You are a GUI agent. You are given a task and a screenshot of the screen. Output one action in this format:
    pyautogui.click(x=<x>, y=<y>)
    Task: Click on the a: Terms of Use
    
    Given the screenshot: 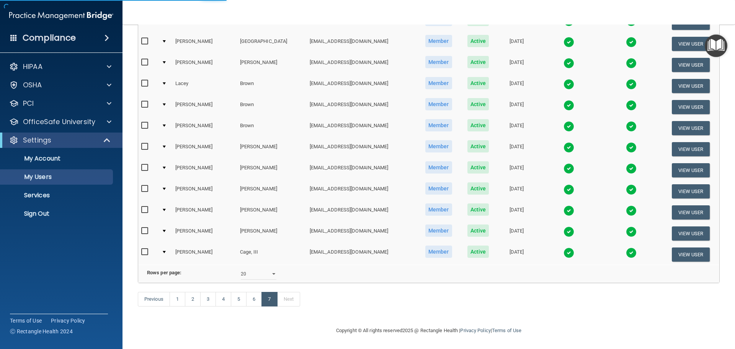 What is the action you would take?
    pyautogui.click(x=507, y=330)
    